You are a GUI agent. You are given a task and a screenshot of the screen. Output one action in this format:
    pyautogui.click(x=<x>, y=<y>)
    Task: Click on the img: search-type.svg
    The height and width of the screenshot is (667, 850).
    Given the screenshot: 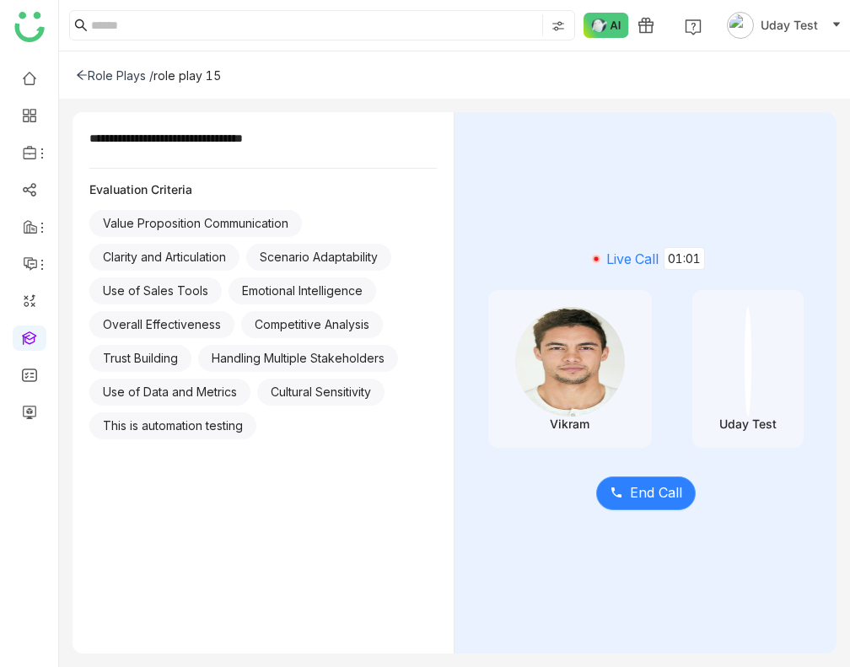 What is the action you would take?
    pyautogui.click(x=558, y=26)
    